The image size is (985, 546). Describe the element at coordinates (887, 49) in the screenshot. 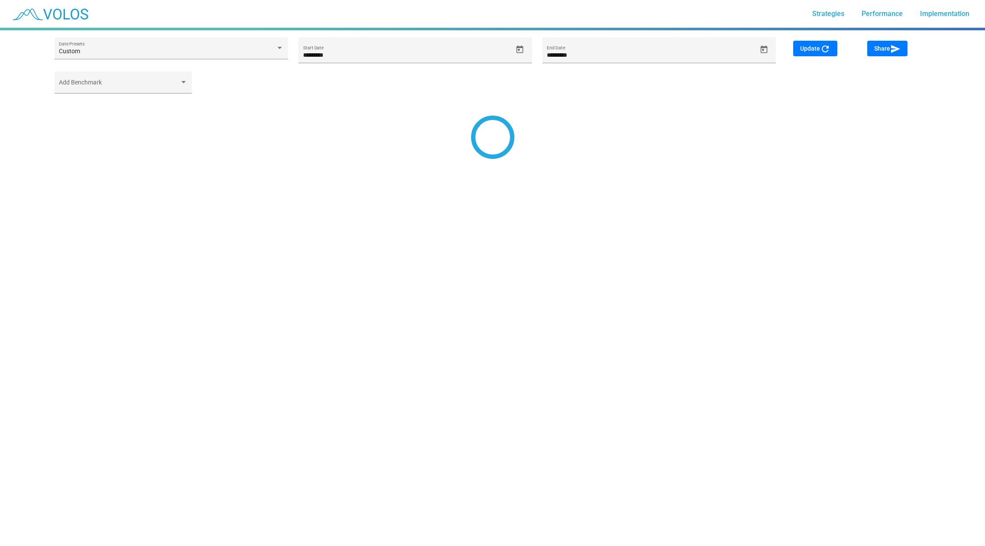

I see `span: Share` at that location.